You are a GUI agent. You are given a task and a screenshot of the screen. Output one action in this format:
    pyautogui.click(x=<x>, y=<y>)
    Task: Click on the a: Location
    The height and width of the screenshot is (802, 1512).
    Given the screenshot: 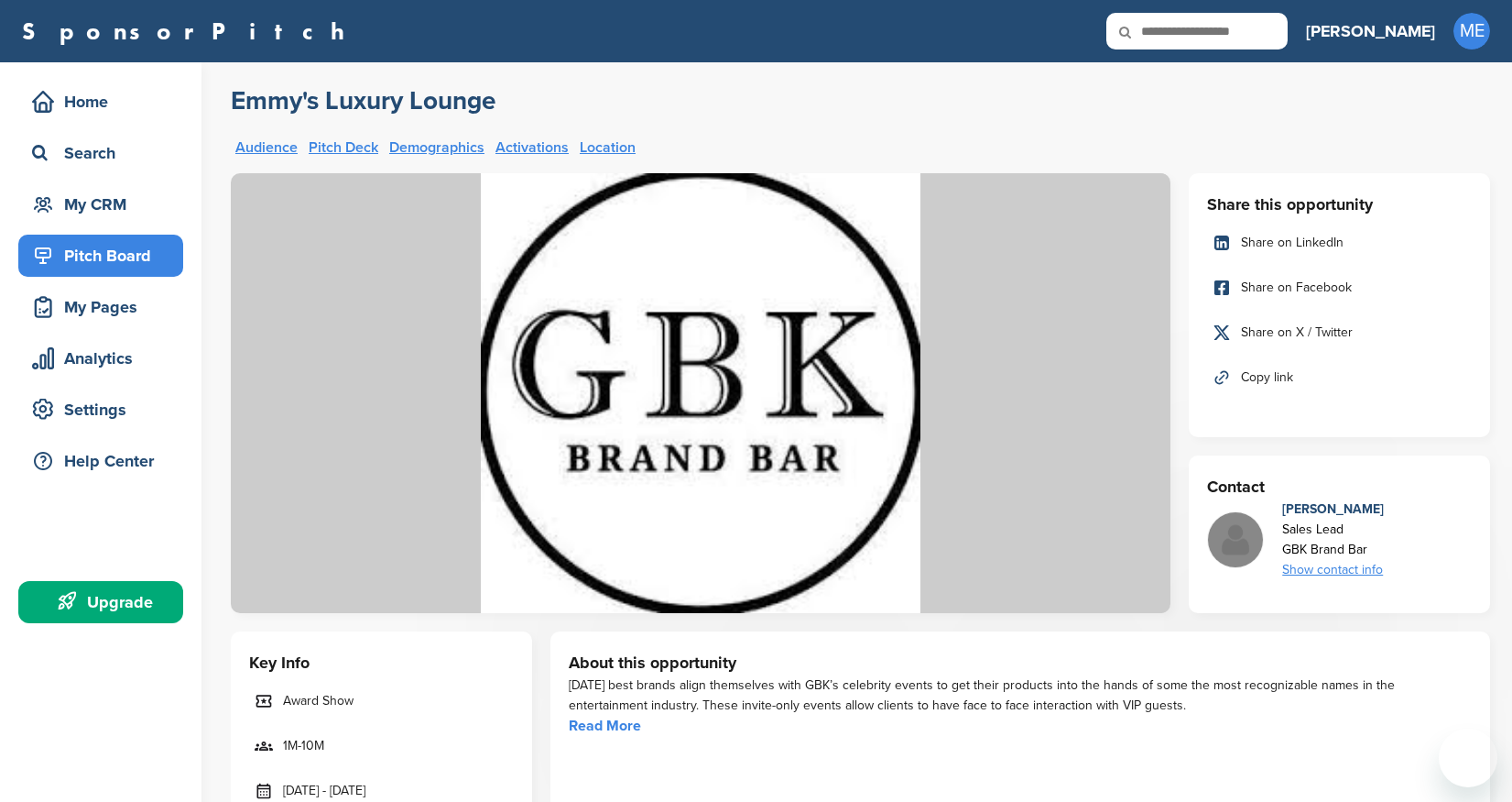 What is the action you would take?
    pyautogui.click(x=607, y=147)
    